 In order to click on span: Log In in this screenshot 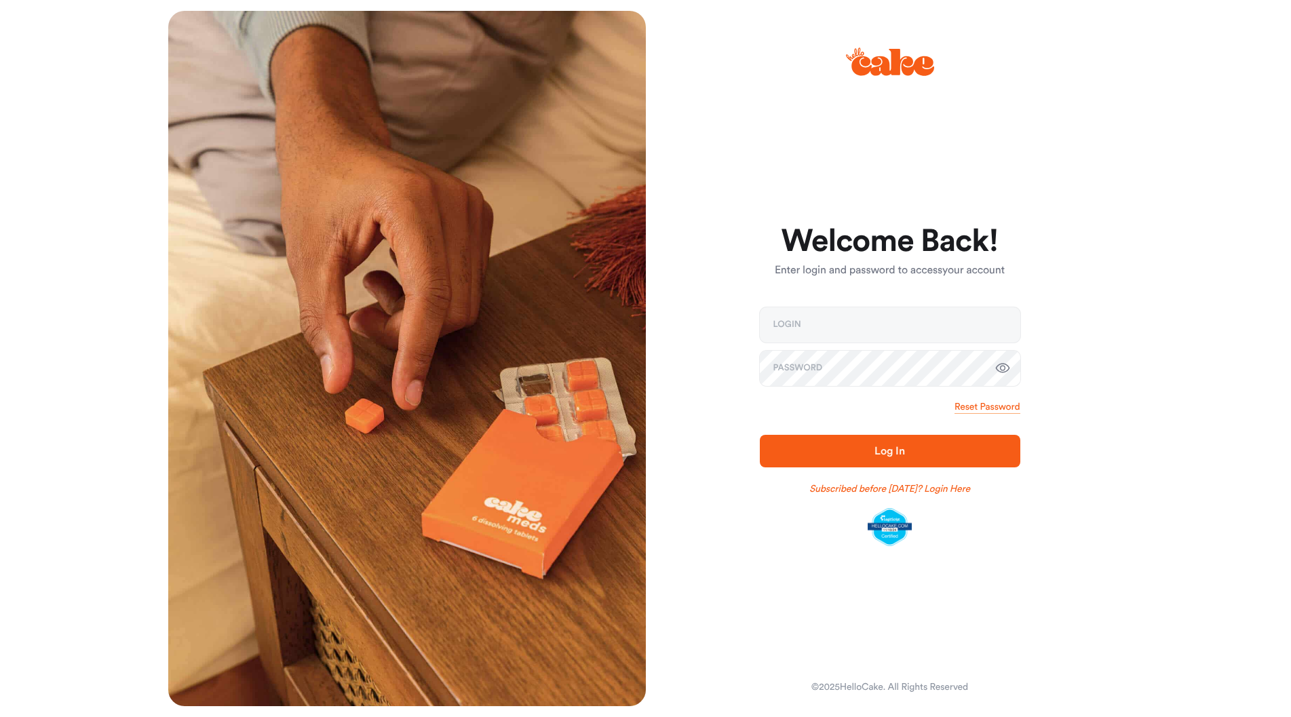, I will do `click(889, 451)`.